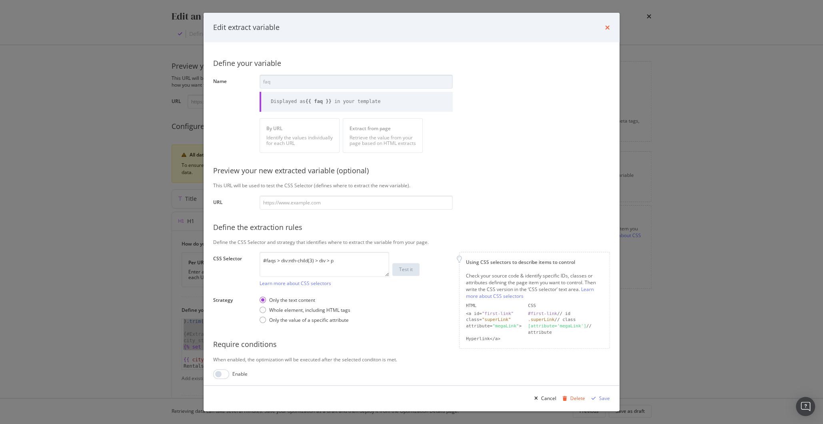 The height and width of the screenshot is (424, 823). Describe the element at coordinates (240, 374) in the screenshot. I see `div: Enable` at that location.